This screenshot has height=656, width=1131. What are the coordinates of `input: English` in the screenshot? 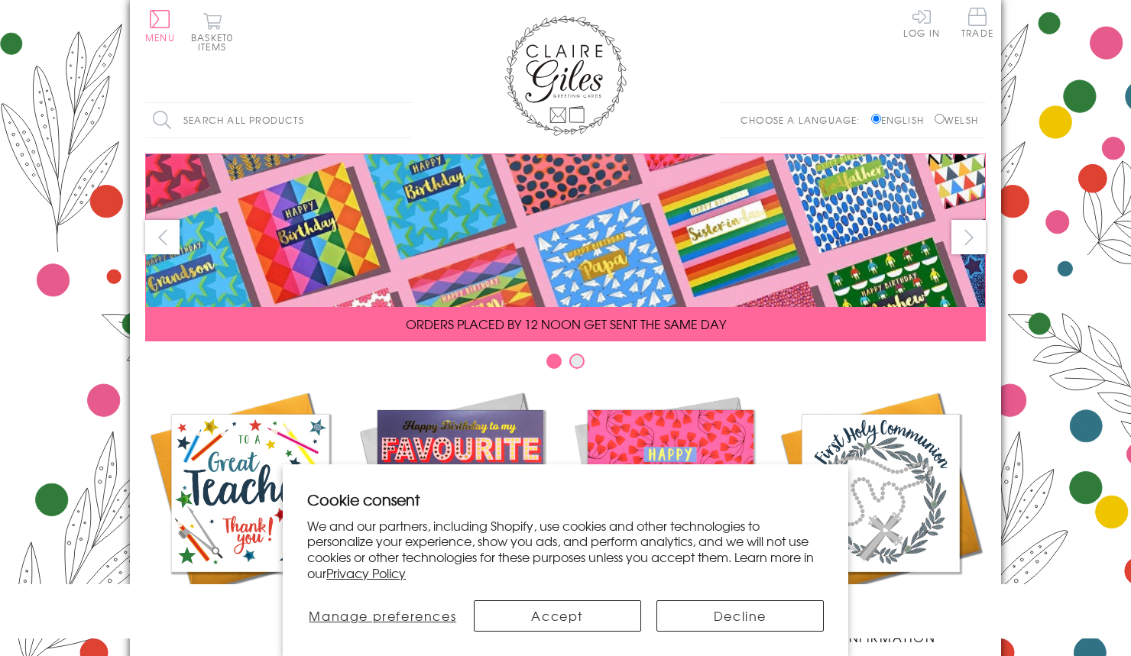 It's located at (876, 118).